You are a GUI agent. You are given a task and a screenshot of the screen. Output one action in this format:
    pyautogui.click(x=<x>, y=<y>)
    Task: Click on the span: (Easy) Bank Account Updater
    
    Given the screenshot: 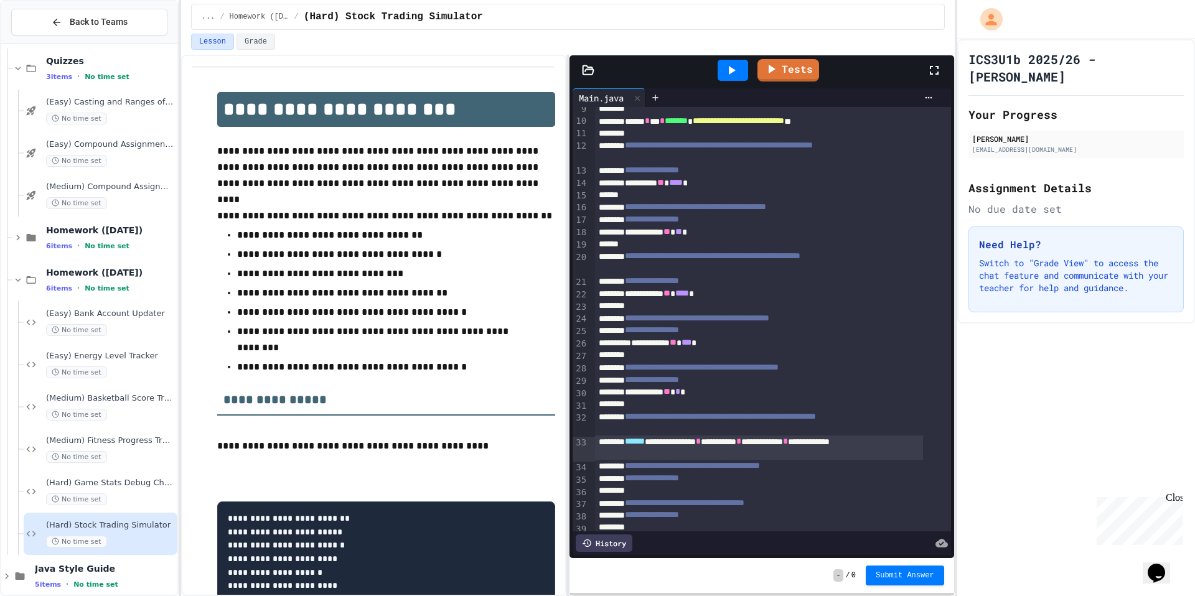 What is the action you would take?
    pyautogui.click(x=110, y=314)
    